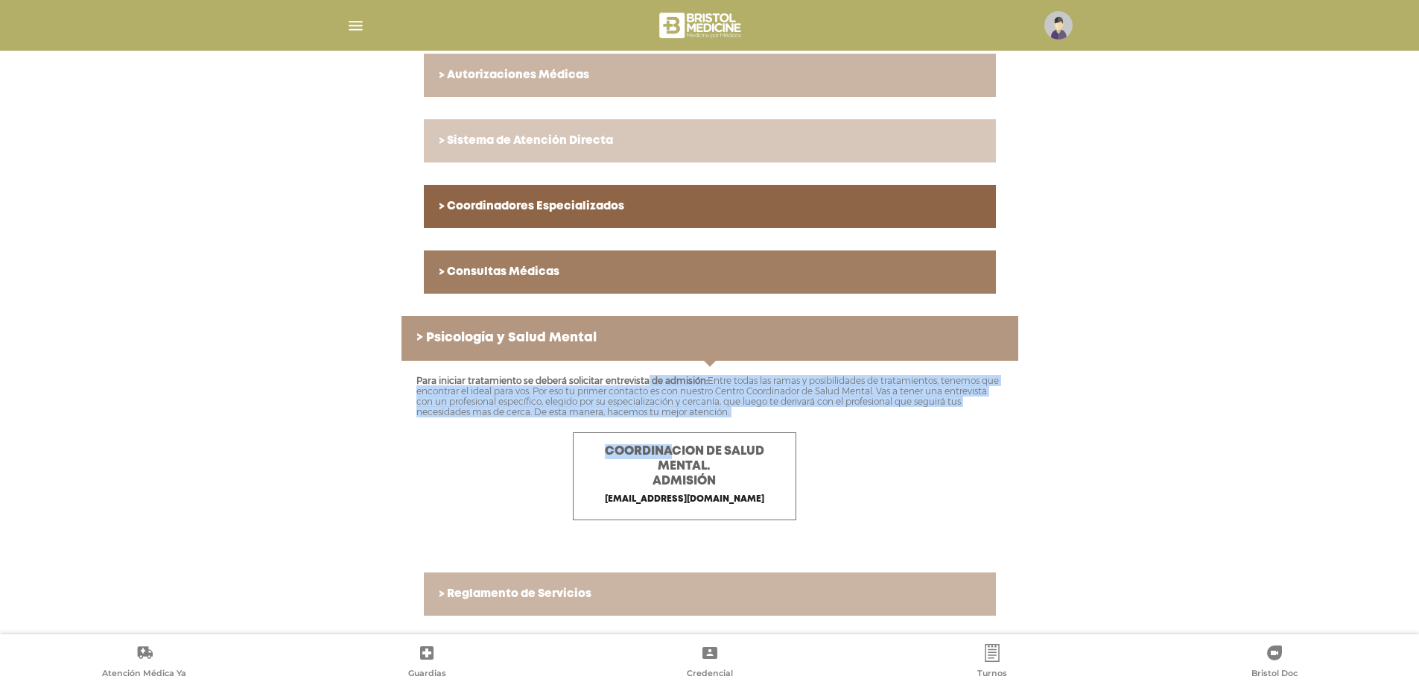  What do you see at coordinates (710, 141) in the screenshot?
I see `h6: > Sistema de Atención Directa` at bounding box center [710, 141].